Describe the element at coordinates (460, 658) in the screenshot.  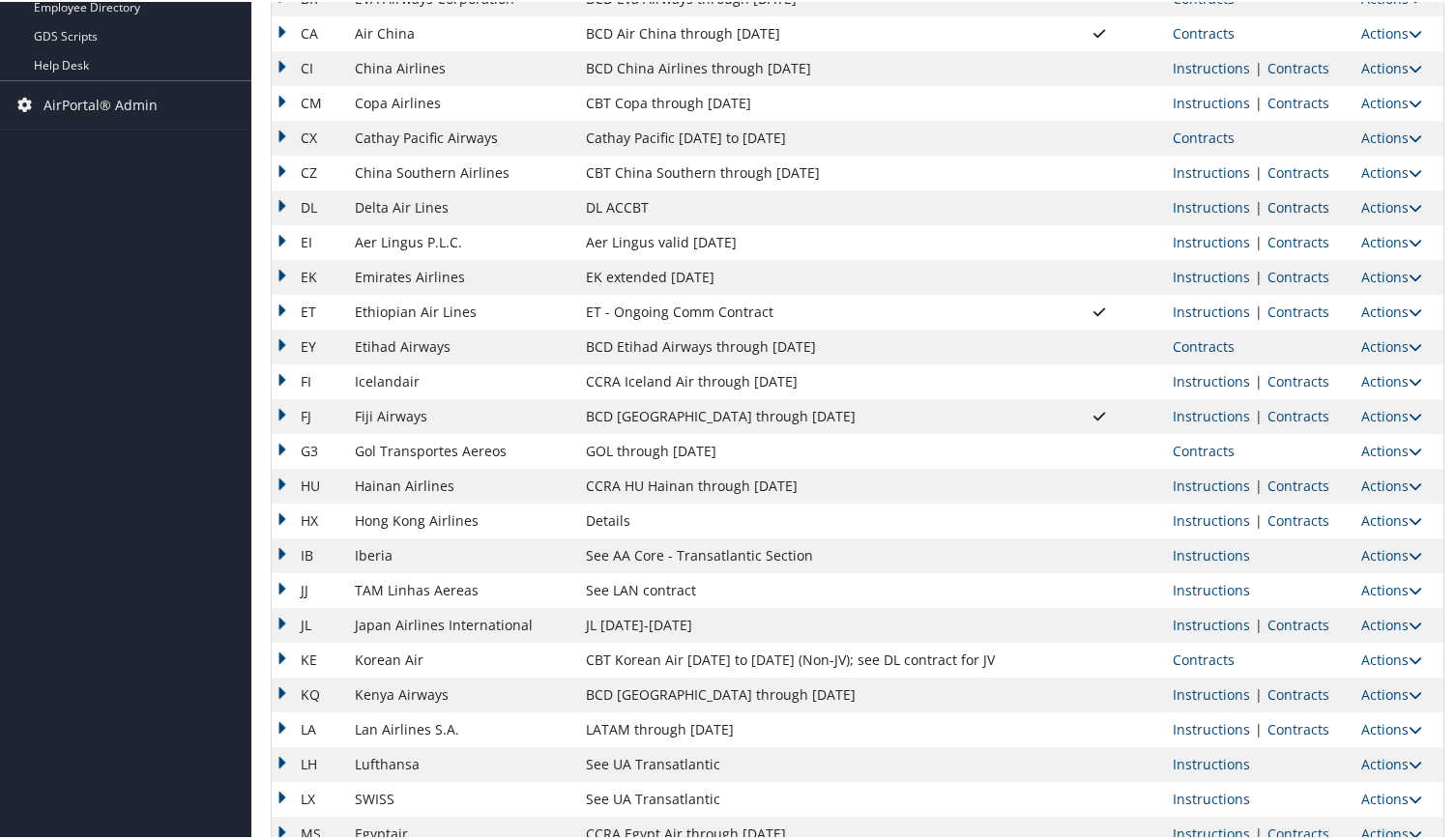
I see `td: Korean Air` at that location.